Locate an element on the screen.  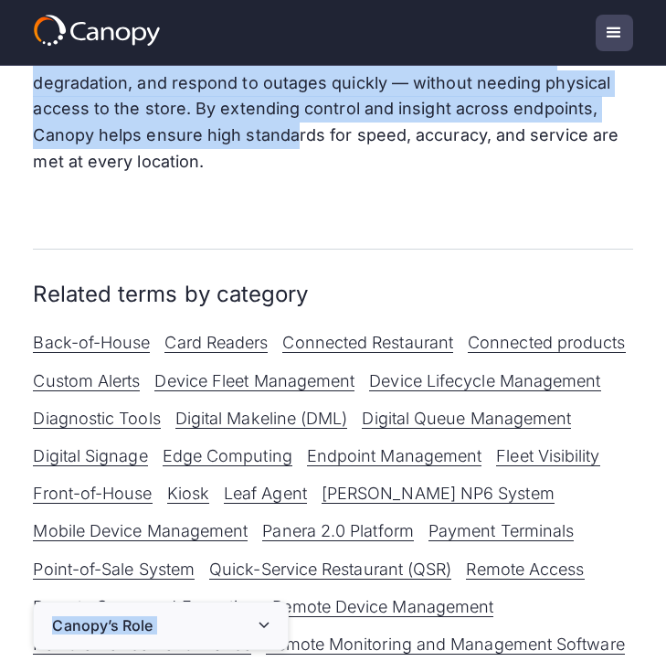
a: Quick-Service Restaurant (QSR) is located at coordinates (330, 569).